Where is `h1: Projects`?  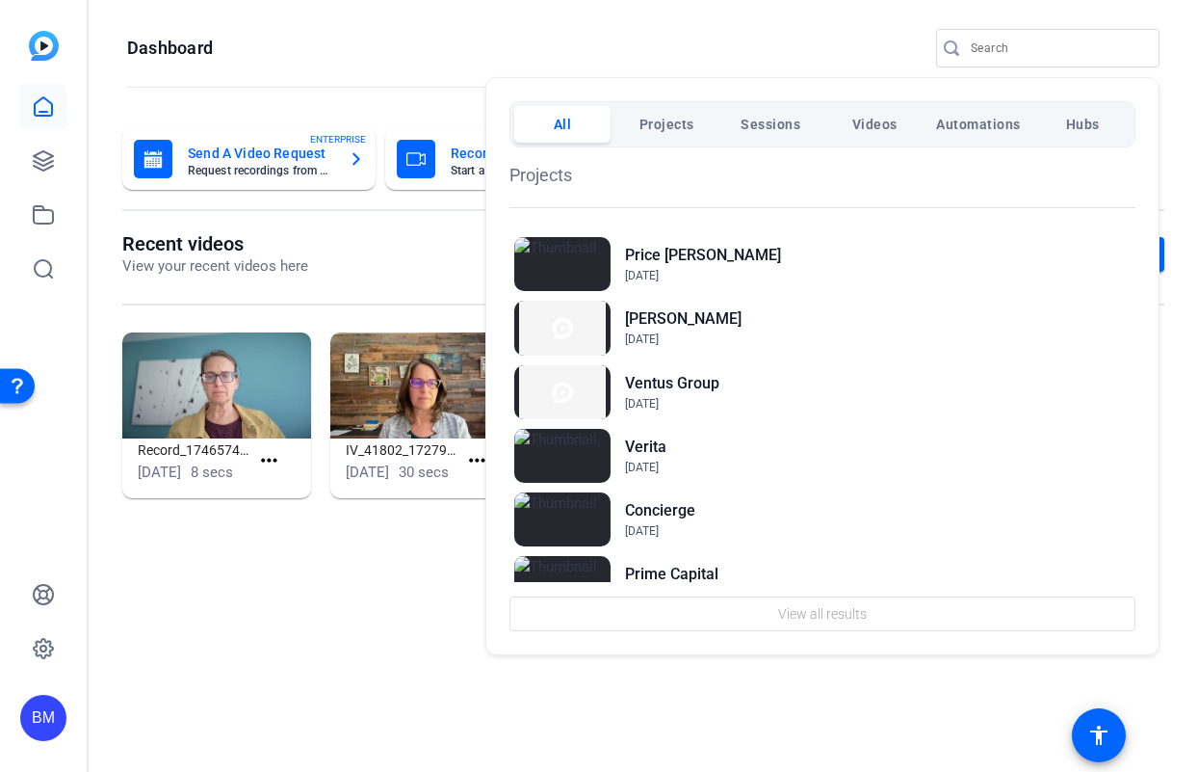
h1: Projects is located at coordinates (823, 174).